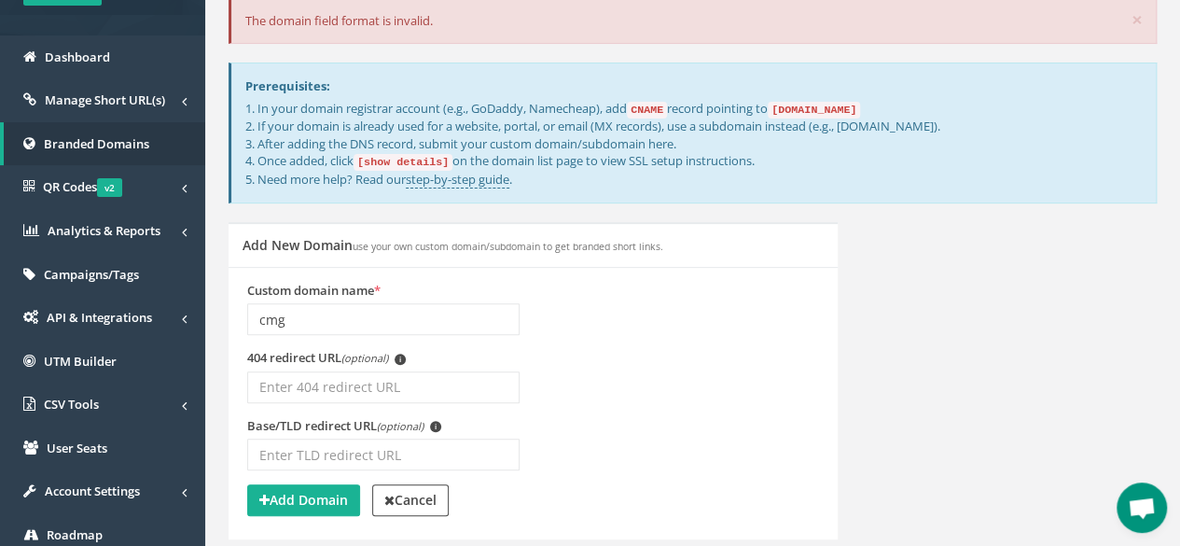 The width and height of the screenshot is (1180, 546). What do you see at coordinates (104, 230) in the screenshot?
I see `span: Analytics & Reports` at bounding box center [104, 230].